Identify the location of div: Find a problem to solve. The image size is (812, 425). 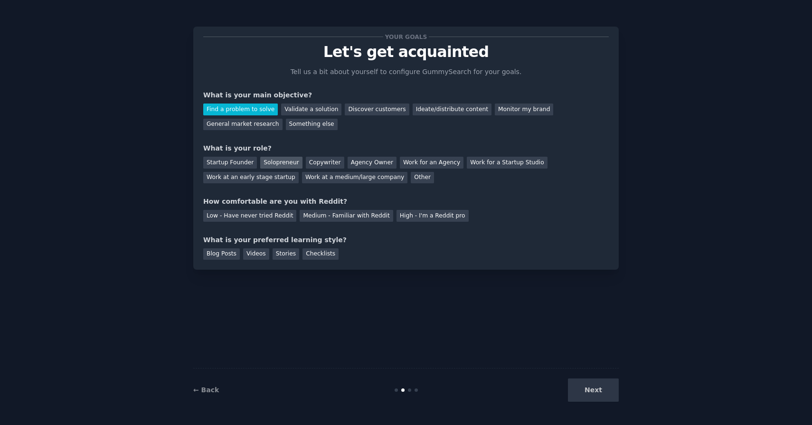
(240, 109).